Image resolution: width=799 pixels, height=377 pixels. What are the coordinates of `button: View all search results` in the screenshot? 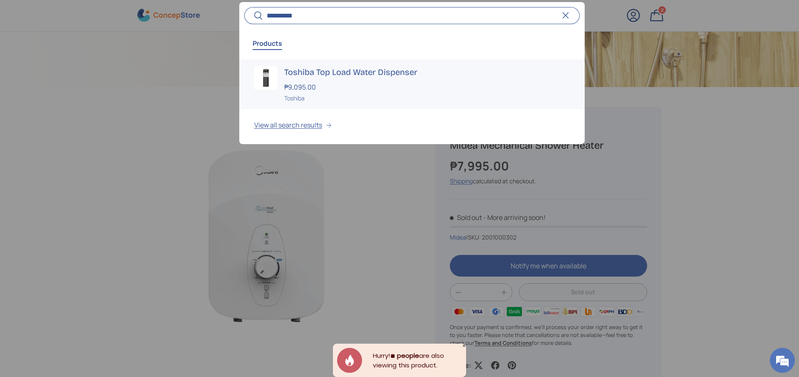 It's located at (412, 126).